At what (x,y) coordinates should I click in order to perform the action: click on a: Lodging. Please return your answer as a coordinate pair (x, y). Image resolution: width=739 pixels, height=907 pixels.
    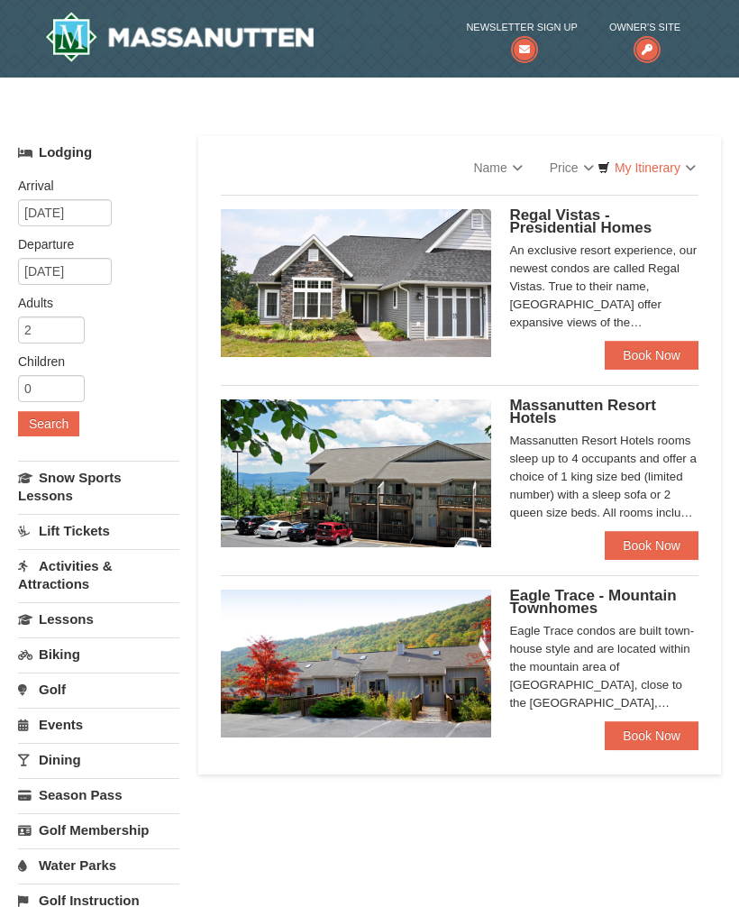
    Looking at the image, I should click on (98, 152).